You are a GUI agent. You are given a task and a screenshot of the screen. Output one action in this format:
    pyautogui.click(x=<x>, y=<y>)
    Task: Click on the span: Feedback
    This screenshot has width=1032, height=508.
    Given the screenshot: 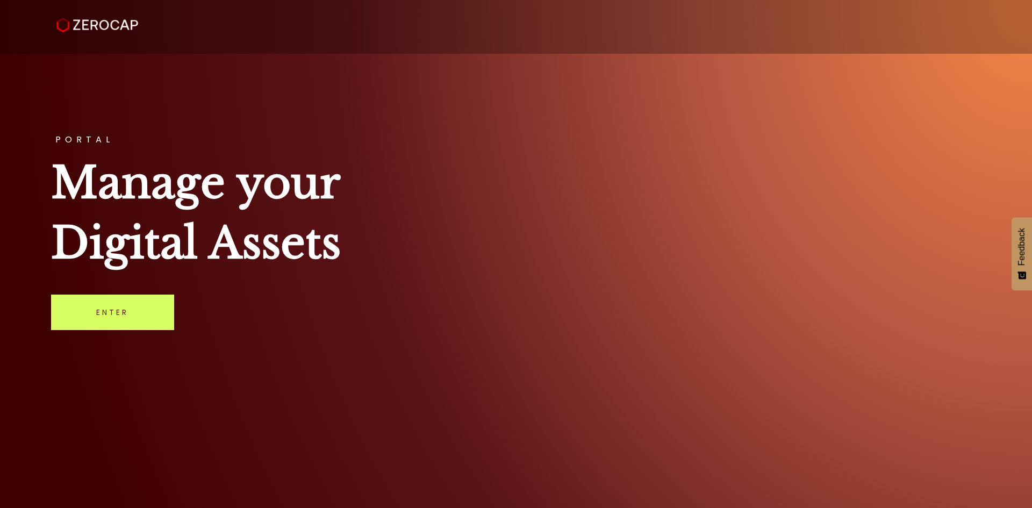 What is the action you would take?
    pyautogui.click(x=1022, y=247)
    